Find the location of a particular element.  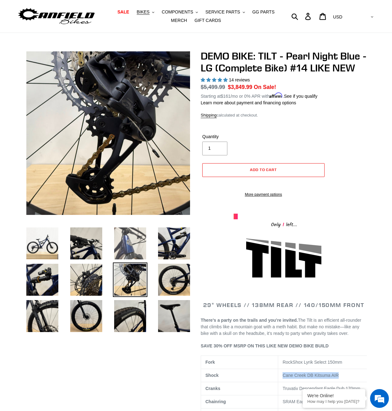

img: Load image into Gallery viewer, Canfield-Bikes-Tilt-LG-Demo is located at coordinates (42, 243).